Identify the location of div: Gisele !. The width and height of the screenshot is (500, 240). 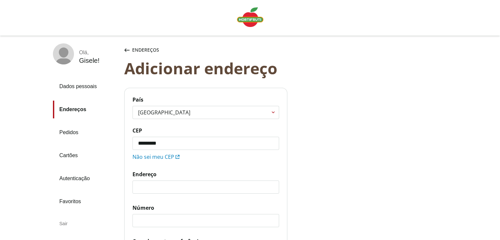
(89, 60).